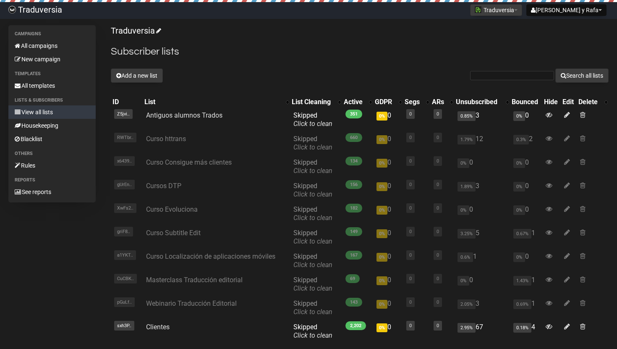  Describe the element at coordinates (135, 31) in the screenshot. I see `a: Traduversia` at that location.